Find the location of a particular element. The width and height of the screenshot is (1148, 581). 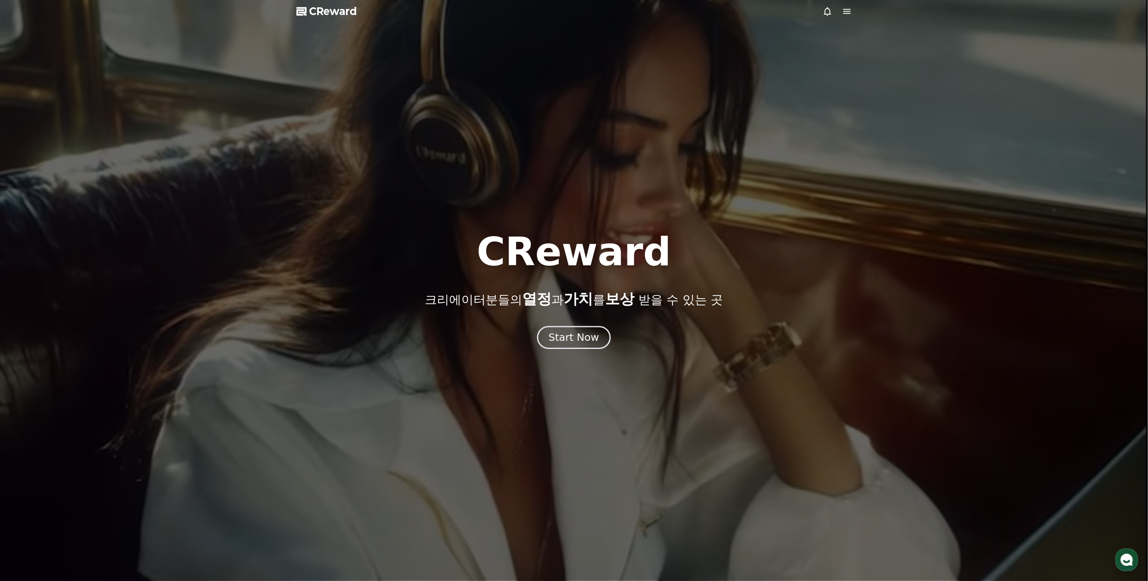

button: Start Now is located at coordinates (574, 338).